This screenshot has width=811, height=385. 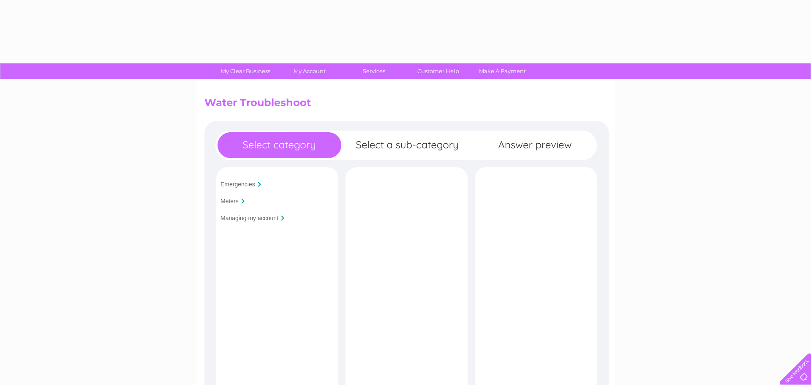 What do you see at coordinates (502, 71) in the screenshot?
I see `a: Make A Payment` at bounding box center [502, 71].